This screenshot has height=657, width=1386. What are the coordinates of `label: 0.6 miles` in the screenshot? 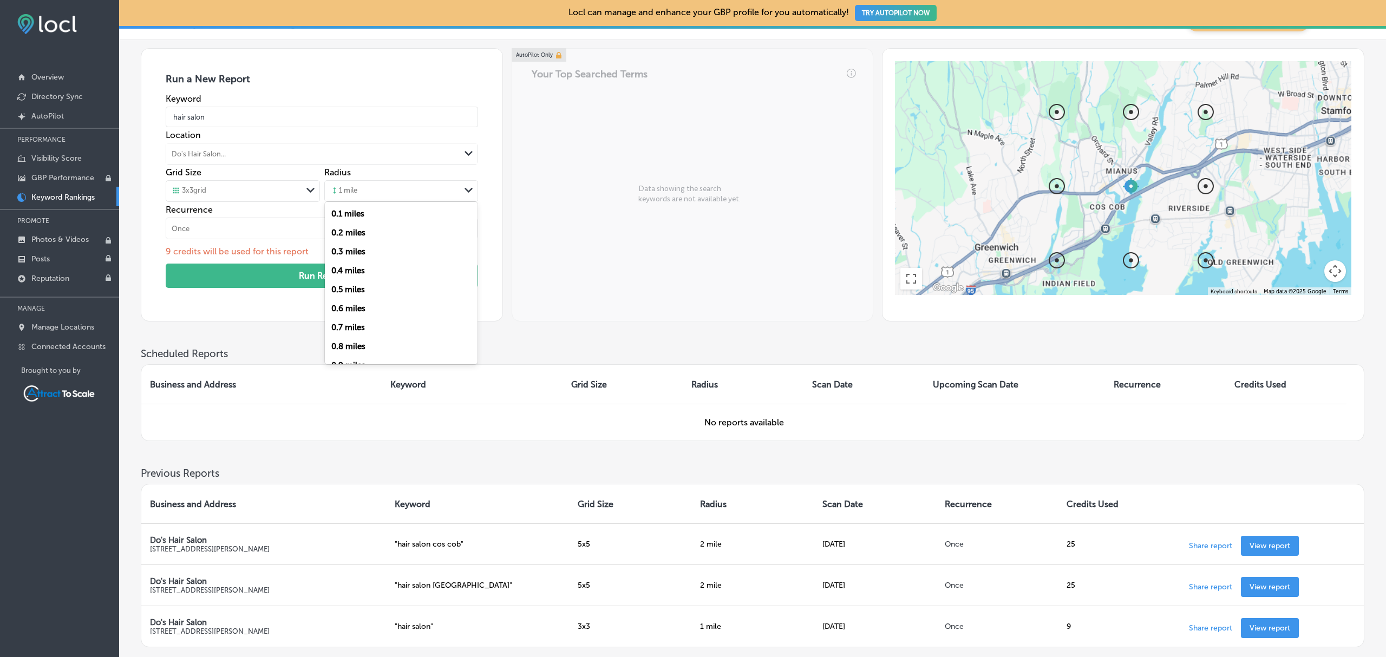 It's located at (348, 309).